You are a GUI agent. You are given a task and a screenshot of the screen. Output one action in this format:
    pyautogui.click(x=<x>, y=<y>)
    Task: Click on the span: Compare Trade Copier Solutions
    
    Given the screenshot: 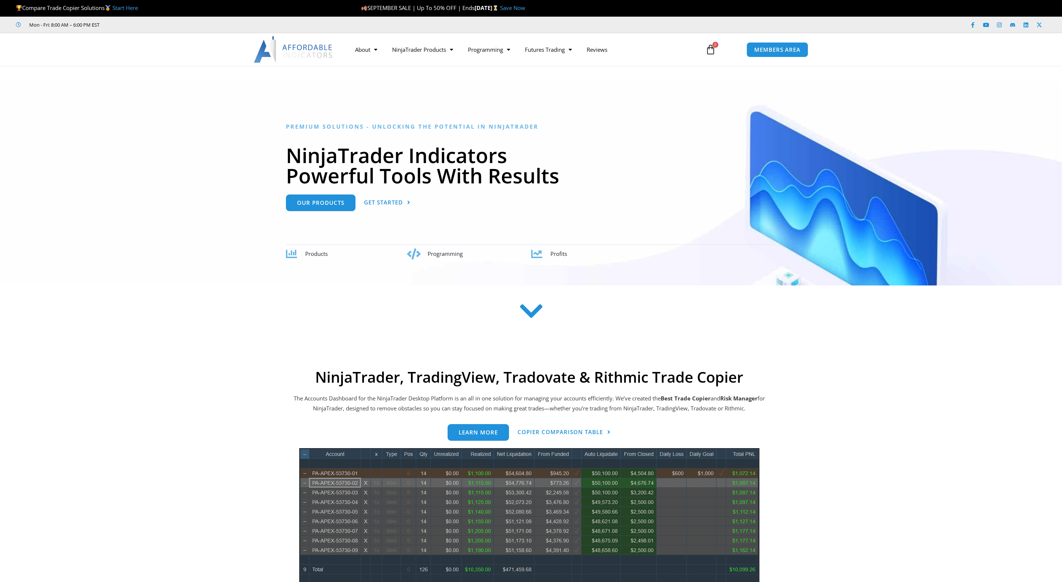 What is the action you would take?
    pyautogui.click(x=77, y=8)
    